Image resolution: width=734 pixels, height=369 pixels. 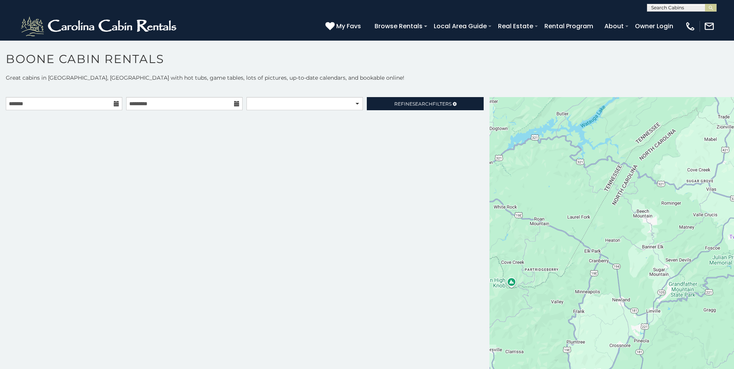 What do you see at coordinates (614, 26) in the screenshot?
I see `a: About` at bounding box center [614, 26].